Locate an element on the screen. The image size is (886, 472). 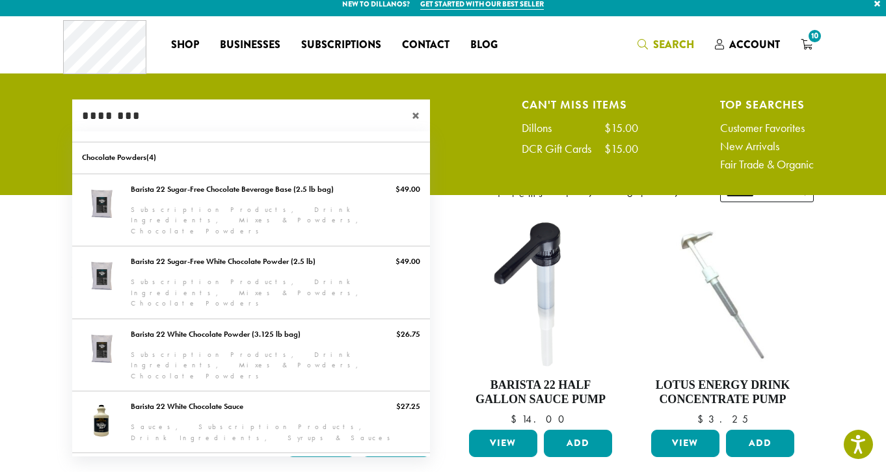
a: Lotus Energy Drink Concentrate Pump $3.25 is located at coordinates (722, 321).